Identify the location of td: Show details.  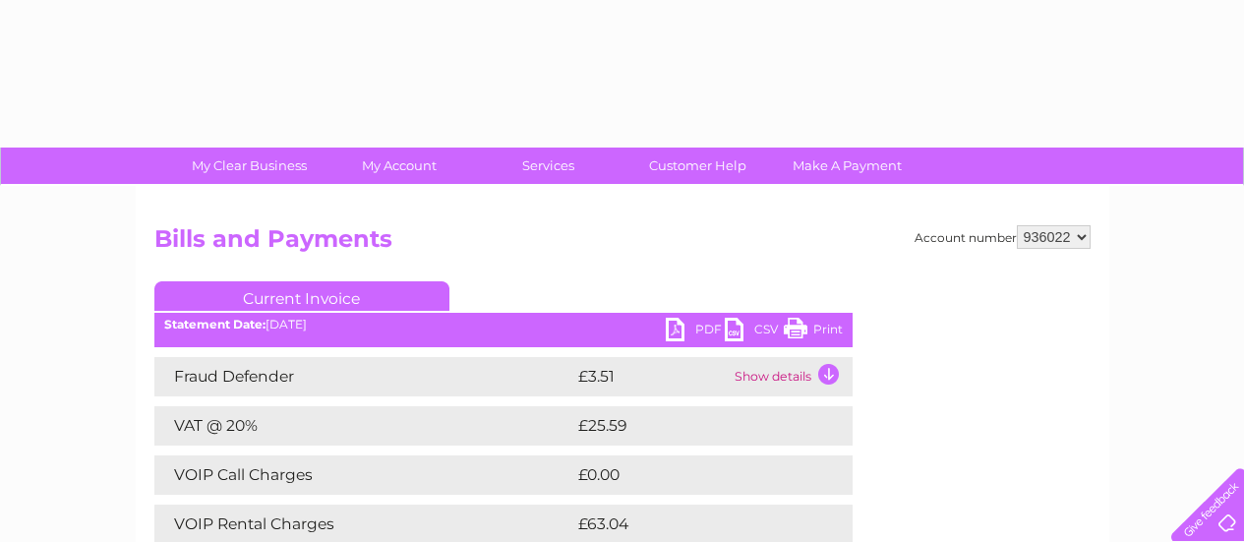
(790, 377).